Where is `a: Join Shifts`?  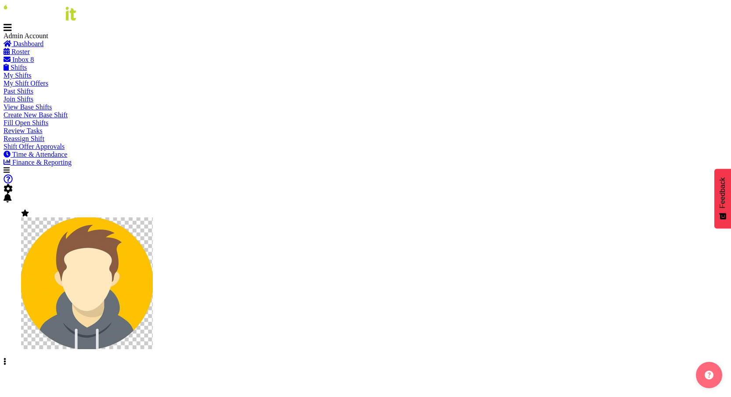
a: Join Shifts is located at coordinates (18, 99).